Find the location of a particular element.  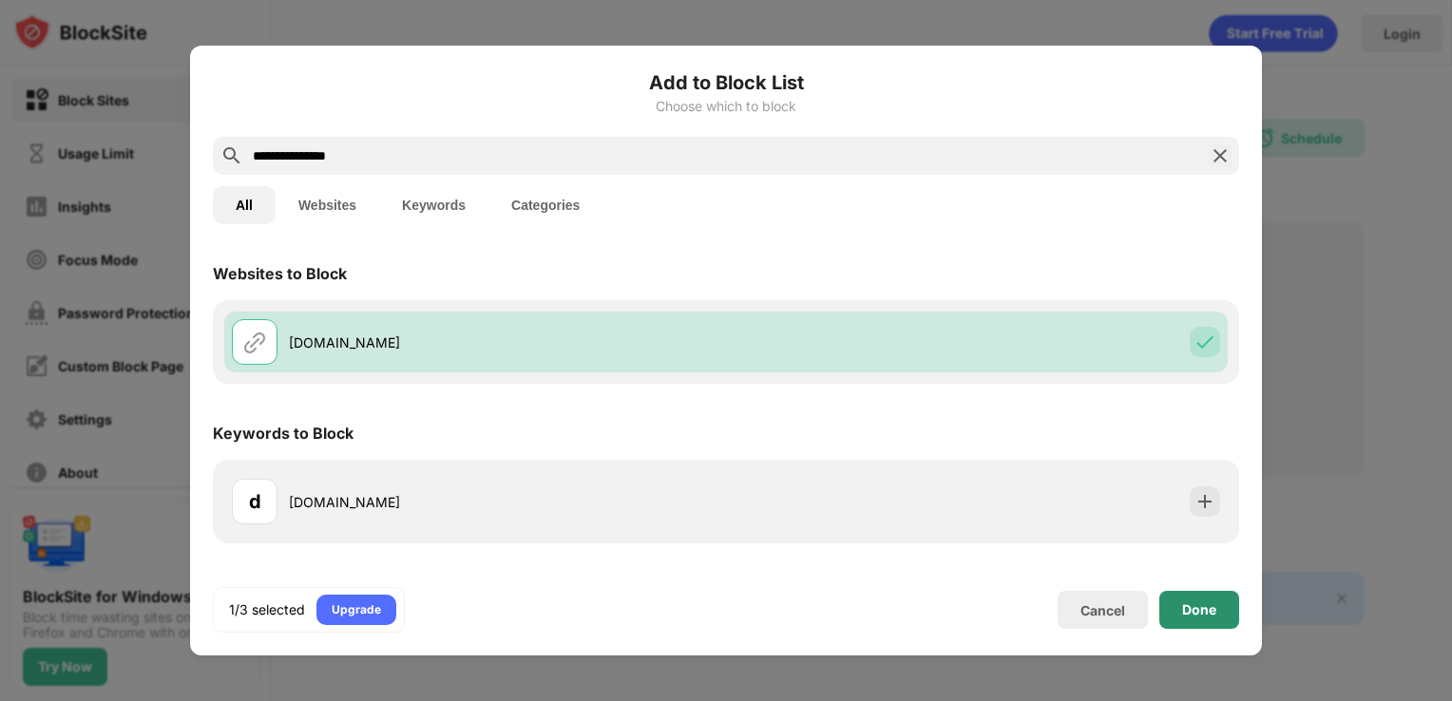

img: search-close is located at coordinates (1220, 156).